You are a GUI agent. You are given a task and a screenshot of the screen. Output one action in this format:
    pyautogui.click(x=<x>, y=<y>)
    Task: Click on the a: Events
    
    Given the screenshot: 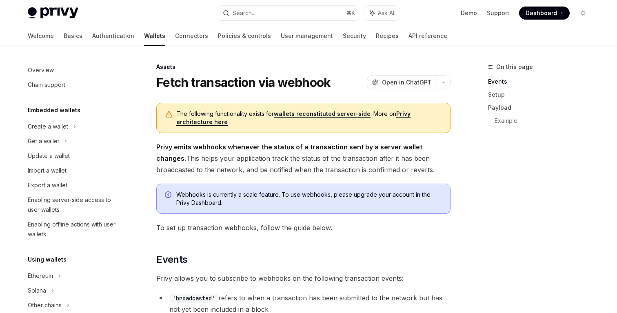 What is the action you would take?
    pyautogui.click(x=542, y=82)
    